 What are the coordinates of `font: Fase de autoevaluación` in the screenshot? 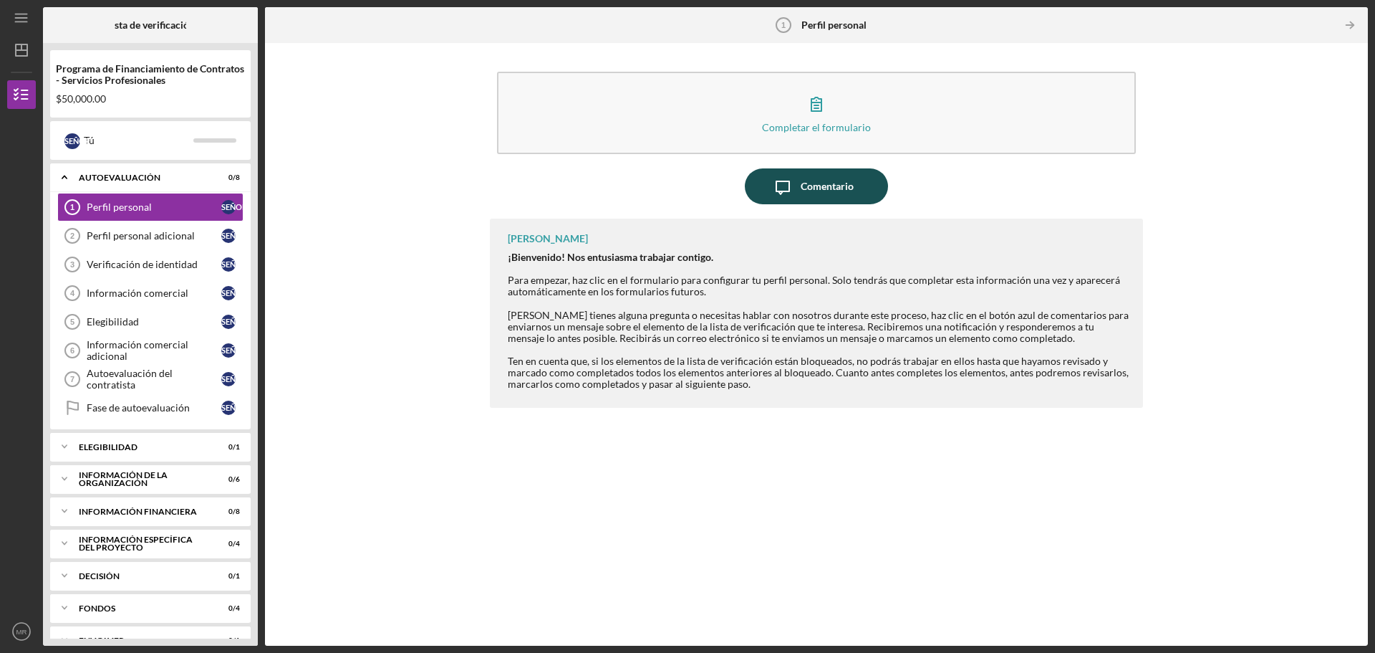 It's located at (138, 407).